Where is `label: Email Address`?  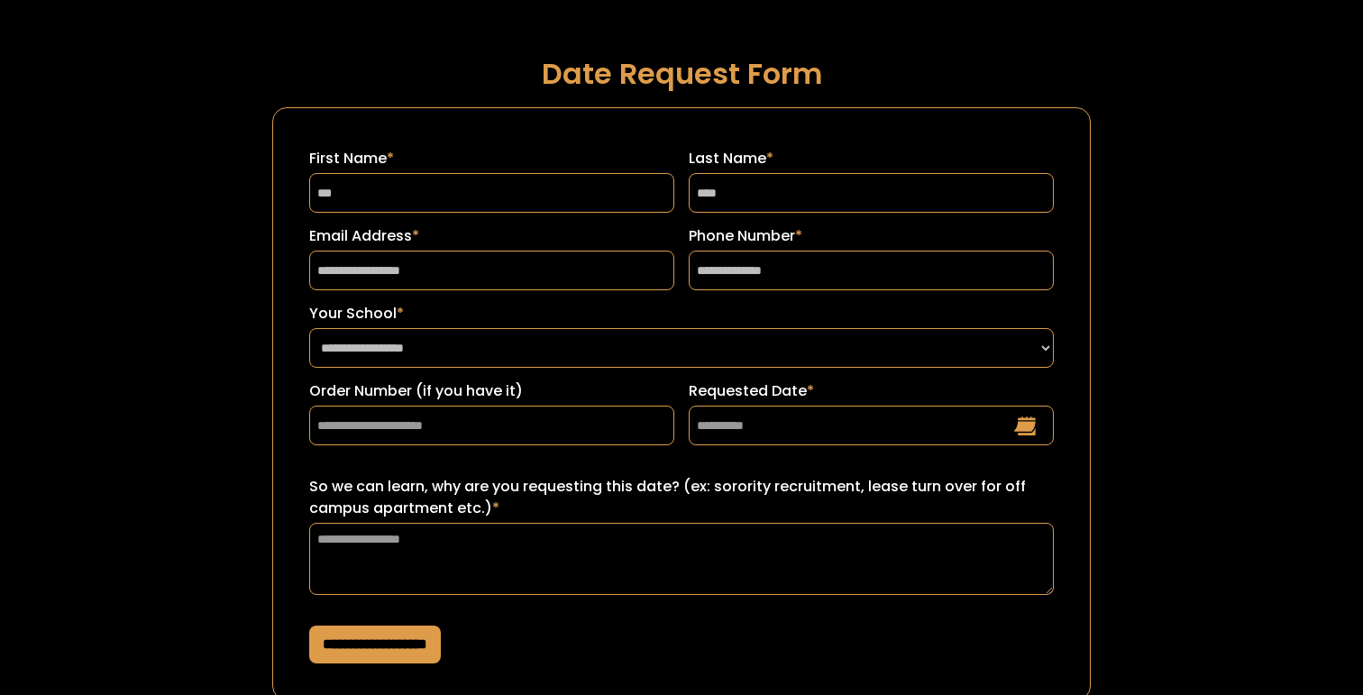
label: Email Address is located at coordinates (491, 236).